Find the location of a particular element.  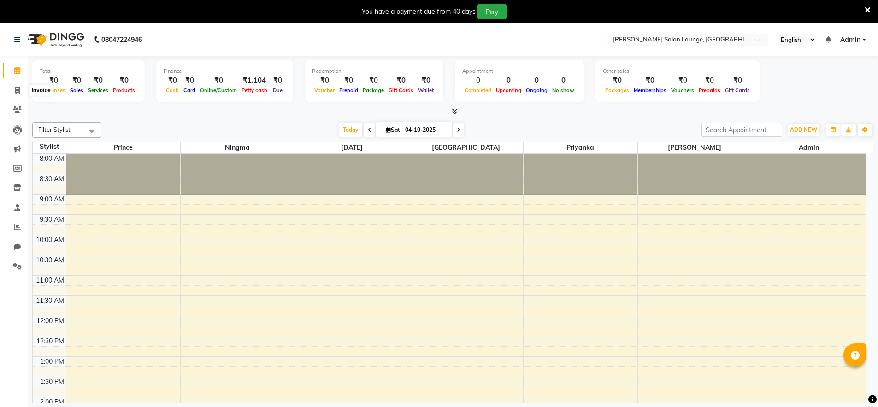

span: Prepaid is located at coordinates (349, 90).